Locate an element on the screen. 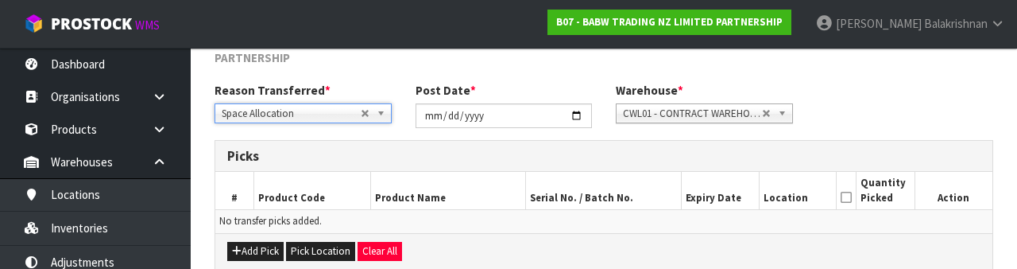  th: Action is located at coordinates (953, 190).